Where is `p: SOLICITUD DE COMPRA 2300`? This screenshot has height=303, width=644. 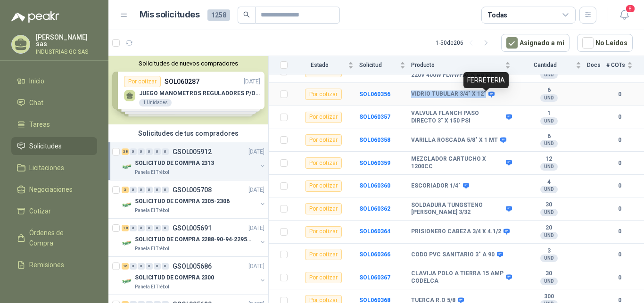
p: SOLICITUD DE COMPRA 2300 is located at coordinates (174, 278).